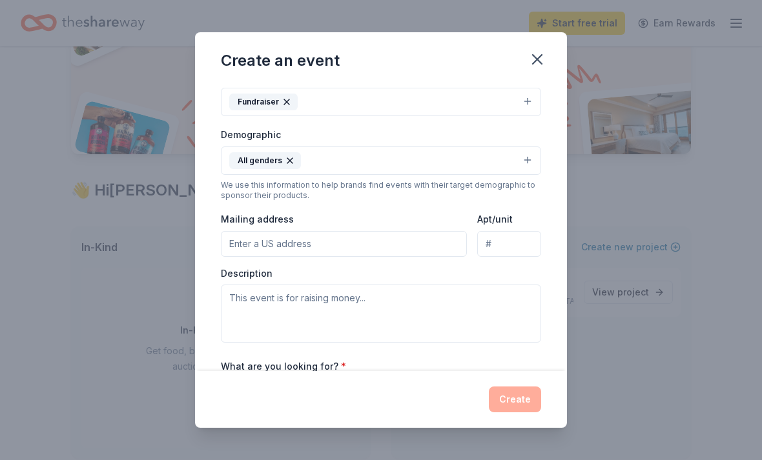  I want to click on label: Demographic, so click(251, 135).